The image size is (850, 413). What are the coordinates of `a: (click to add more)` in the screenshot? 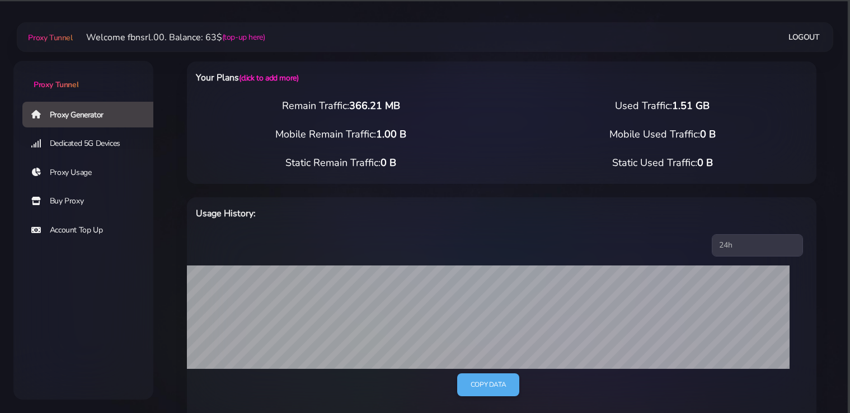 It's located at (268, 78).